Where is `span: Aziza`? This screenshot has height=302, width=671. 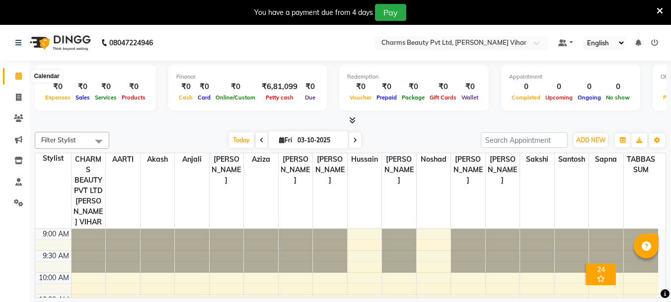 span: Aziza is located at coordinates (261, 159).